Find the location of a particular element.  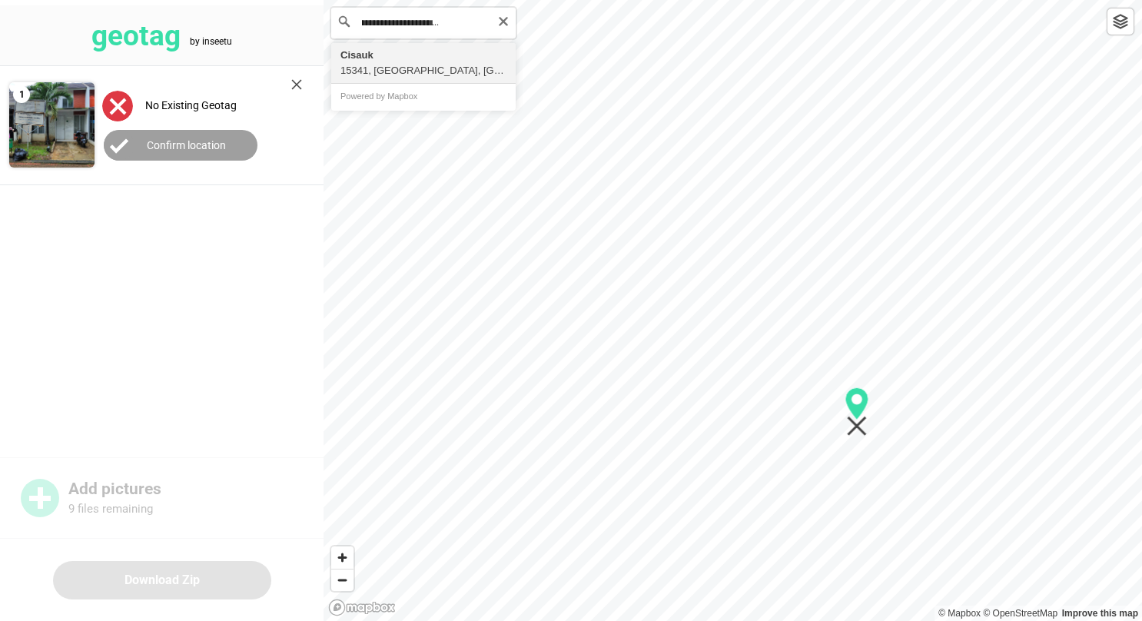

a: Powered by Mapbox is located at coordinates (379, 96).